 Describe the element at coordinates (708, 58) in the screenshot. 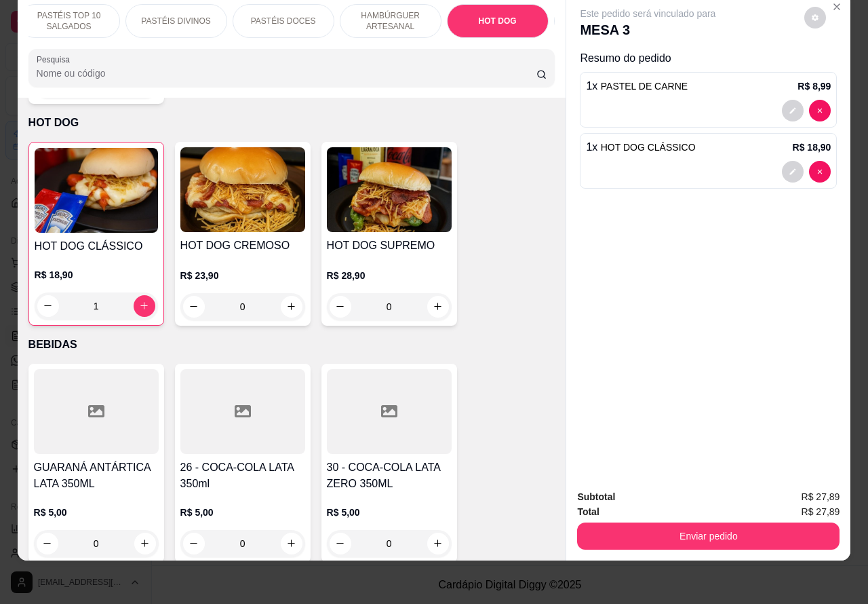

I see `p: Resumo do pedido` at that location.